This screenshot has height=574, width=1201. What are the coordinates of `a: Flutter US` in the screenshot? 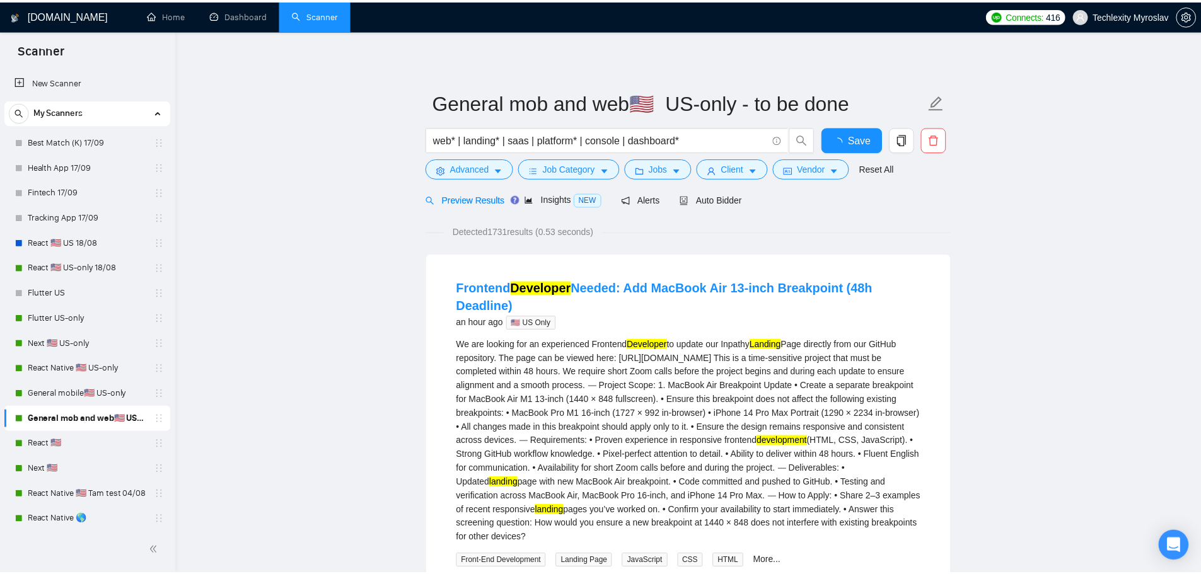 It's located at (88, 293).